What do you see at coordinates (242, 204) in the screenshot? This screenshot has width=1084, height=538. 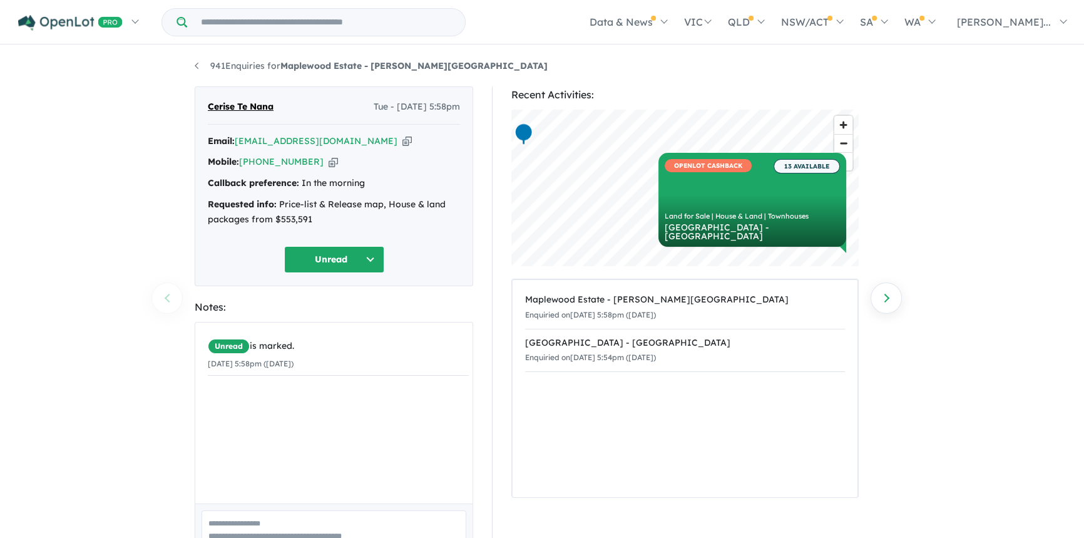 I see `strong: Requested info:` at bounding box center [242, 204].